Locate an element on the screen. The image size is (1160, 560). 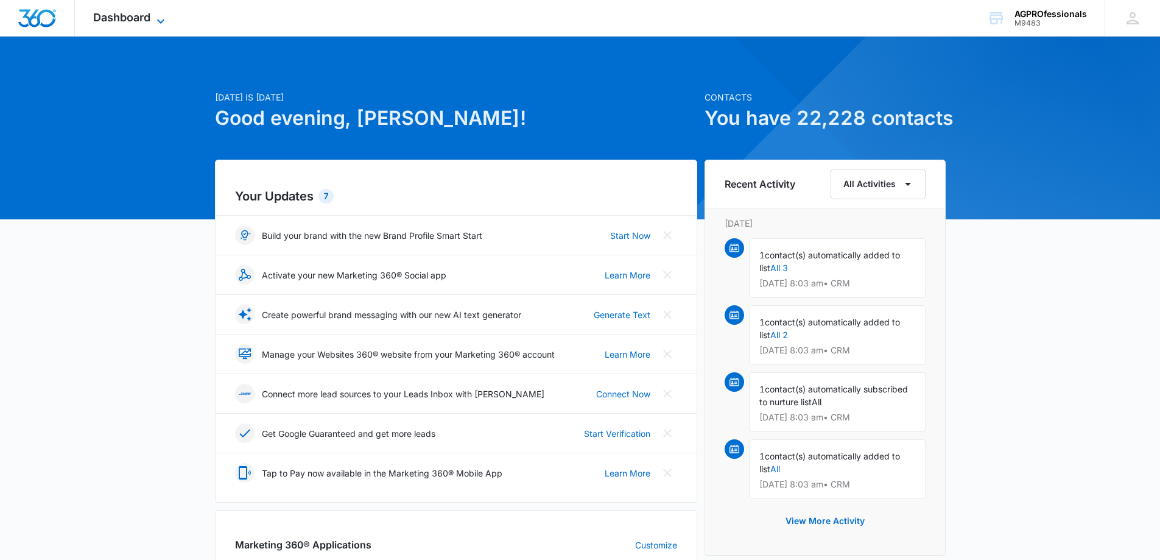
p: Manage your Websites 360® website from your Marketing 360® account is located at coordinates (408, 354).